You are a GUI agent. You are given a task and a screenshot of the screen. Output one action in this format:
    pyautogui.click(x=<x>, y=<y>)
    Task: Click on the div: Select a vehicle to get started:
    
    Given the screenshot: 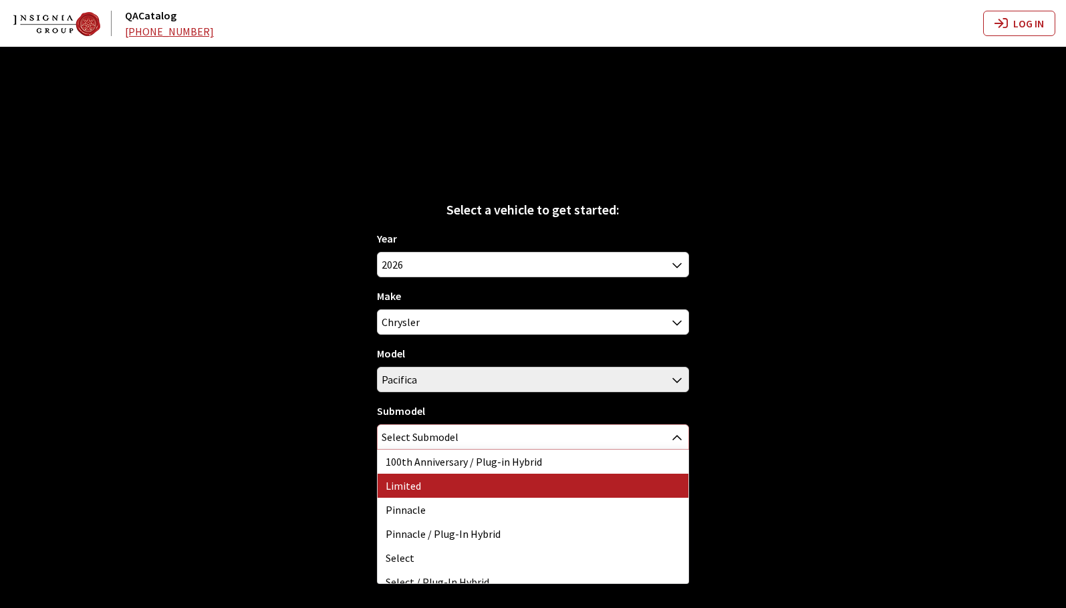 What is the action you would take?
    pyautogui.click(x=533, y=210)
    